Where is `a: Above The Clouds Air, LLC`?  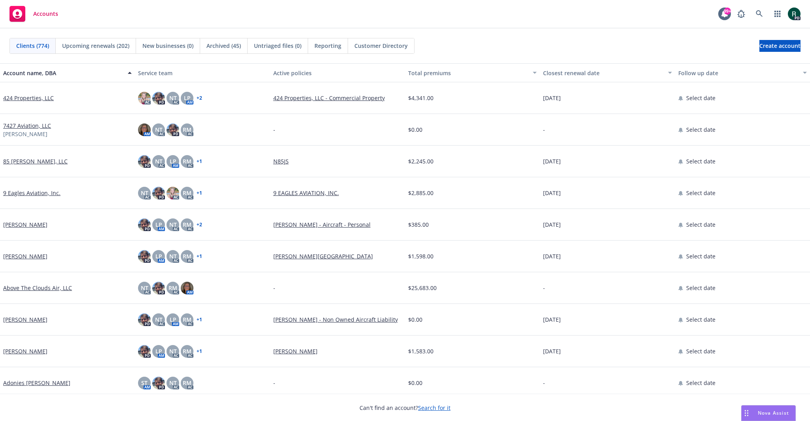 a: Above The Clouds Air, LLC is located at coordinates (38, 287).